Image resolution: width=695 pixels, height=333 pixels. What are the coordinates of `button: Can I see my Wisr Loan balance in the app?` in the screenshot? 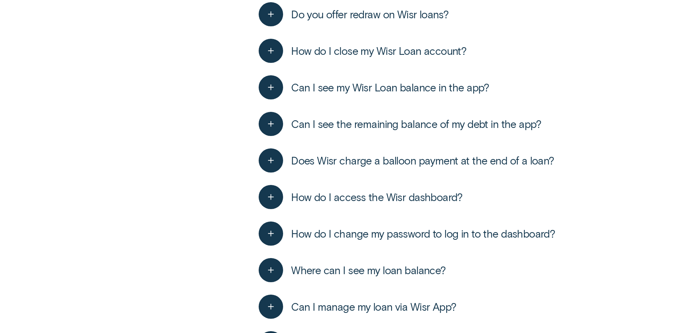 It's located at (374, 87).